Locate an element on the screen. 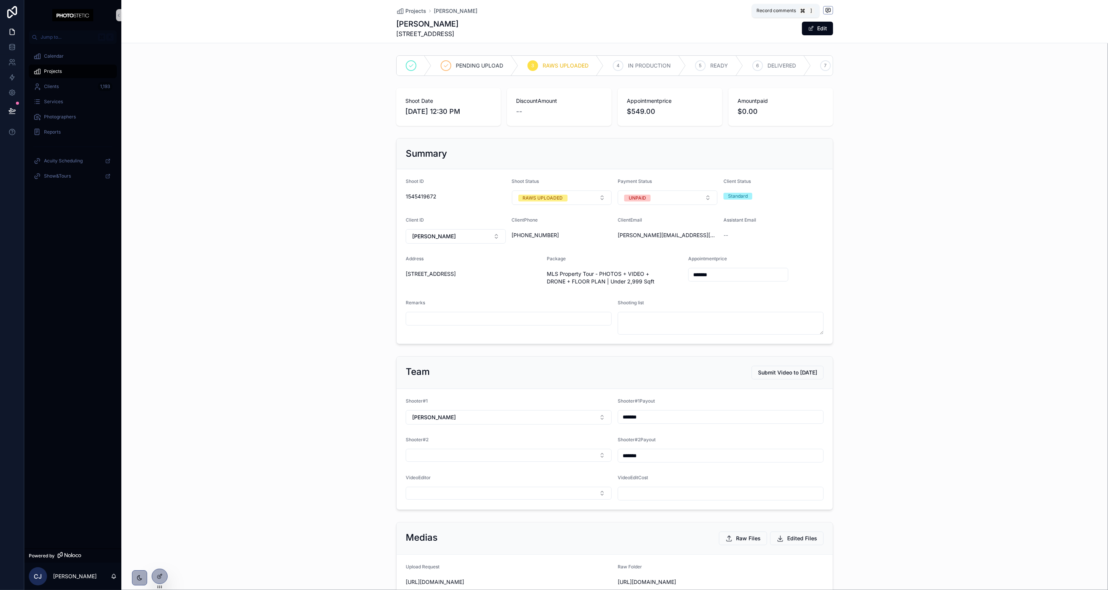 The image size is (1108, 590). span: DELIVERED is located at coordinates (782, 66).